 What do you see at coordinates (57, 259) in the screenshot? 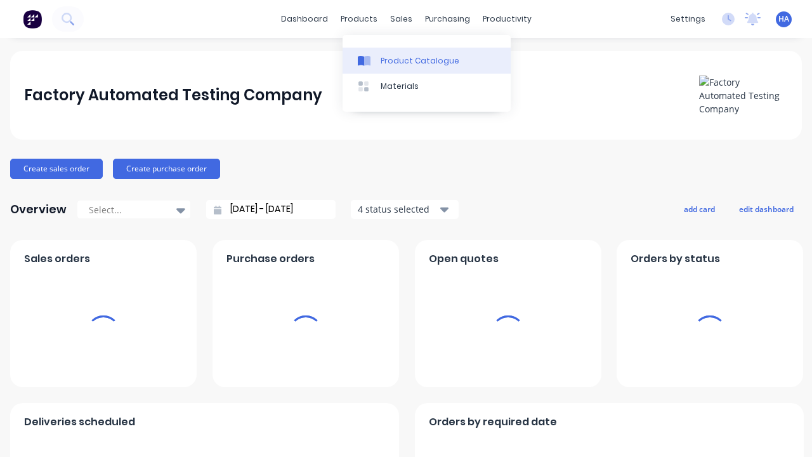
I see `span: Sales orders` at bounding box center [57, 259].